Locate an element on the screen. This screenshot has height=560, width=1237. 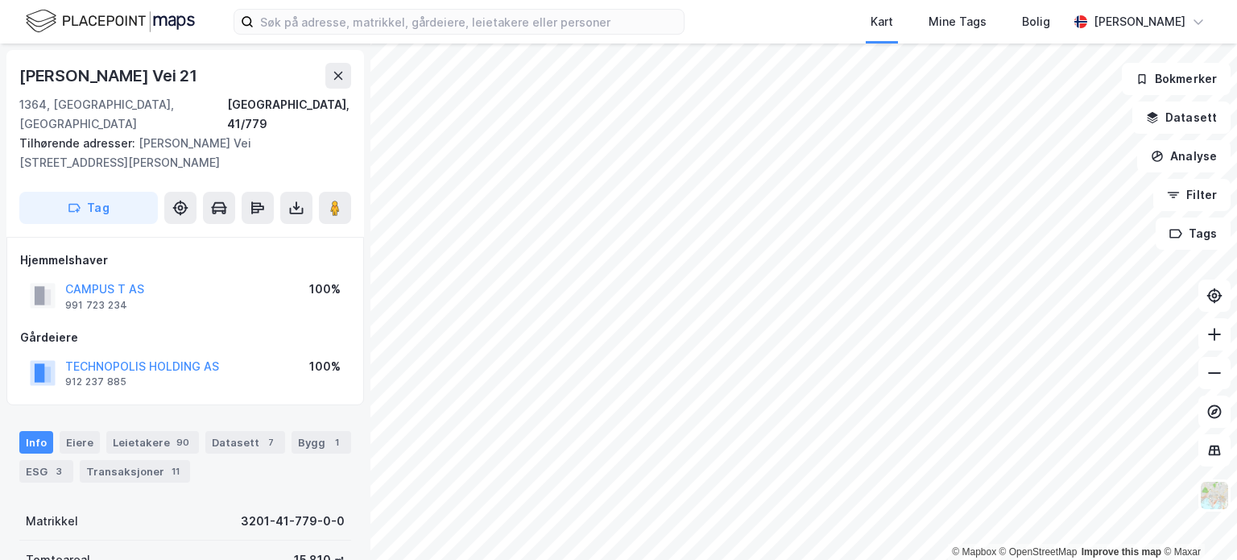
div: 1 is located at coordinates (337, 442).